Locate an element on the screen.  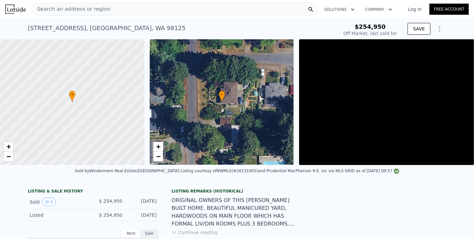
img: Lotside is located at coordinates (15, 9).